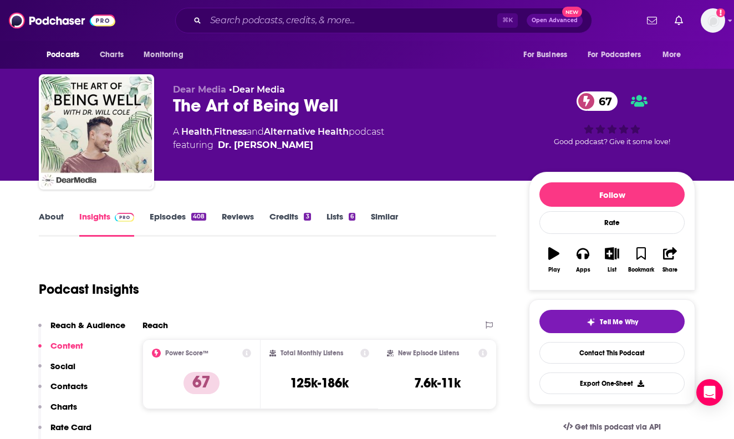 The height and width of the screenshot is (439, 734). Describe the element at coordinates (710, 393) in the screenshot. I see `div: Open Intercom Messenger` at that location.